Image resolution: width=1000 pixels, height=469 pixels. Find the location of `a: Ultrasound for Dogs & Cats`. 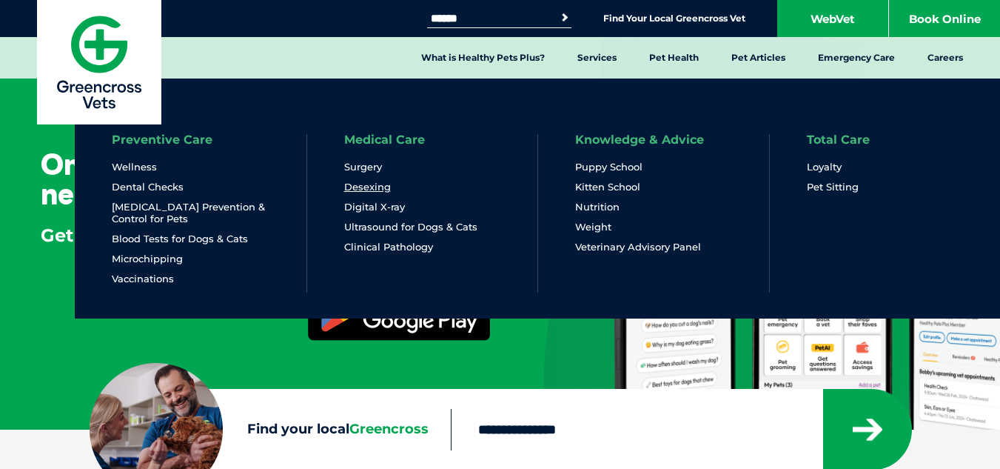

a: Ultrasound for Dogs & Cats is located at coordinates (411, 227).